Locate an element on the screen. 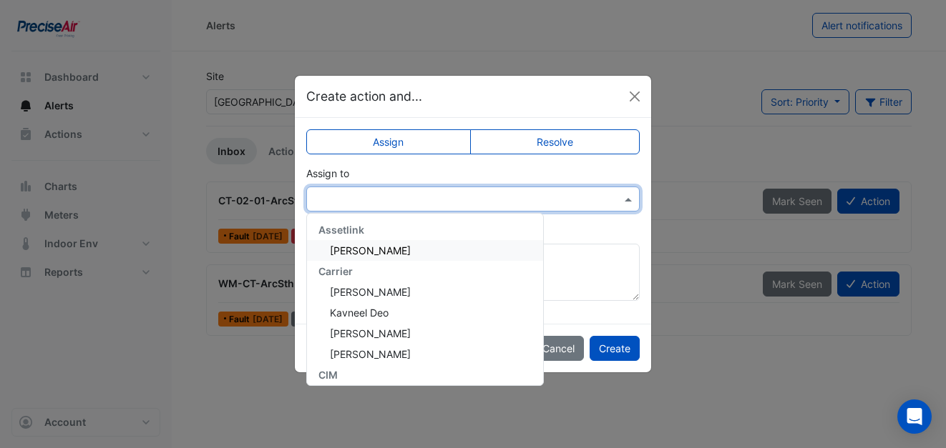  button: Cancel is located at coordinates (558, 348).